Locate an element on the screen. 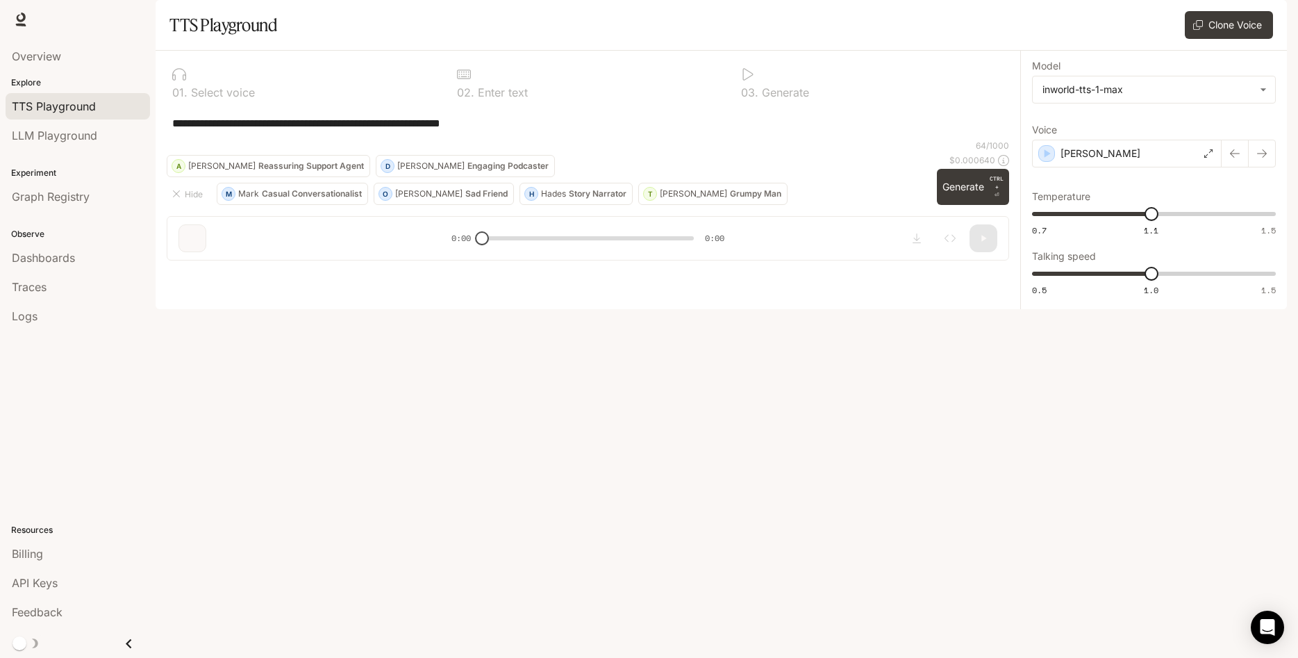 This screenshot has width=1298, height=658. p: 0 3 . is located at coordinates (749, 92).